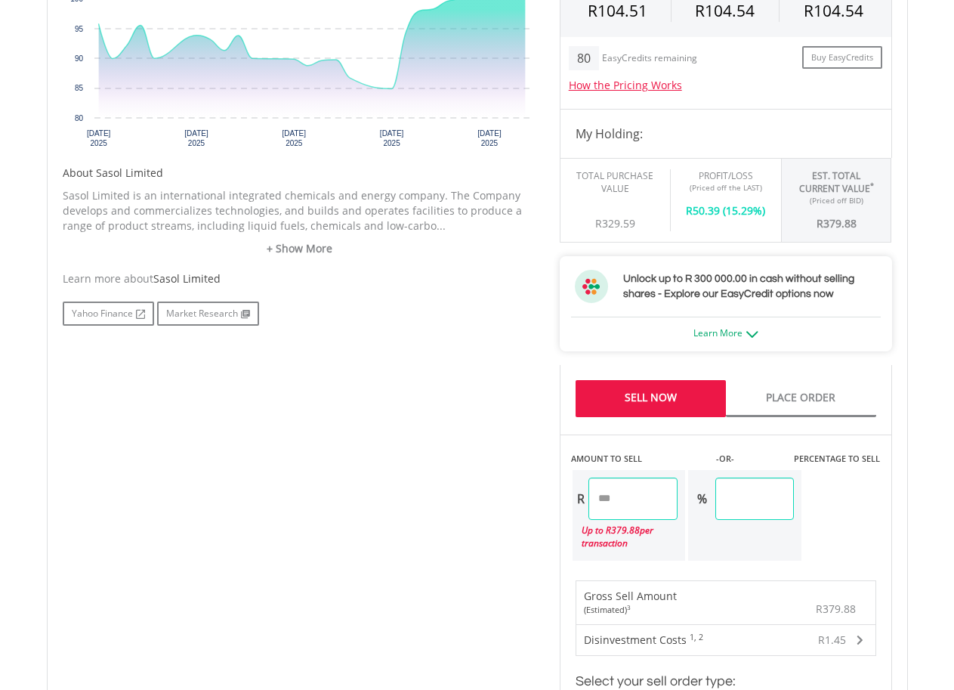 This screenshot has height=690, width=954. I want to click on img: ec-arrow-down.png, so click(752, 334).